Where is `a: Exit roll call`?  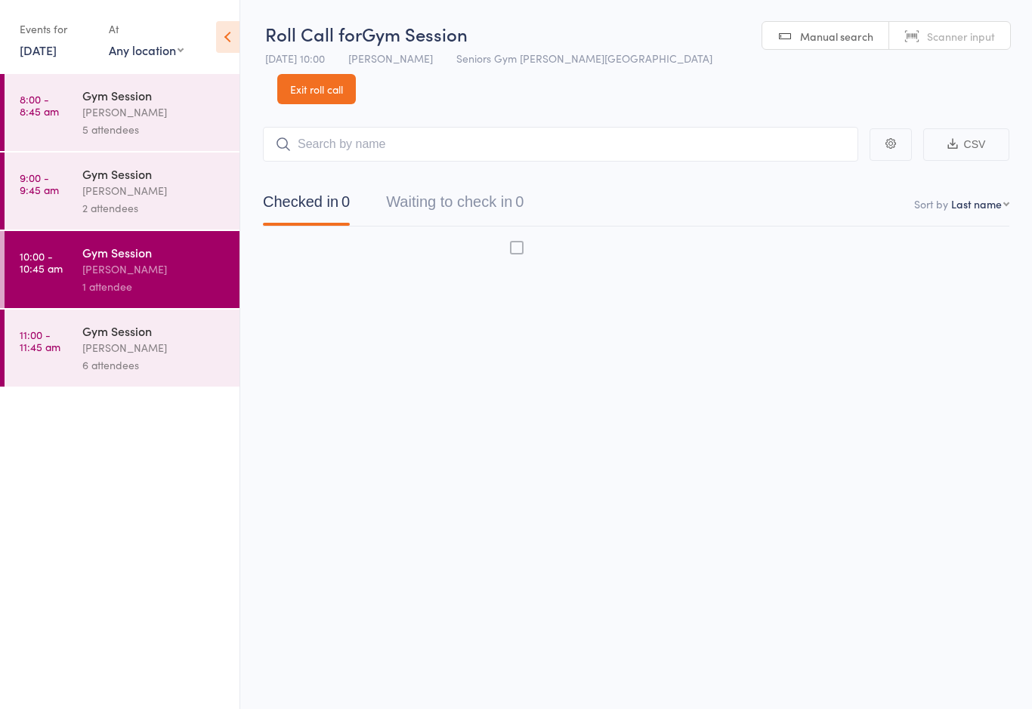 a: Exit roll call is located at coordinates (317, 89).